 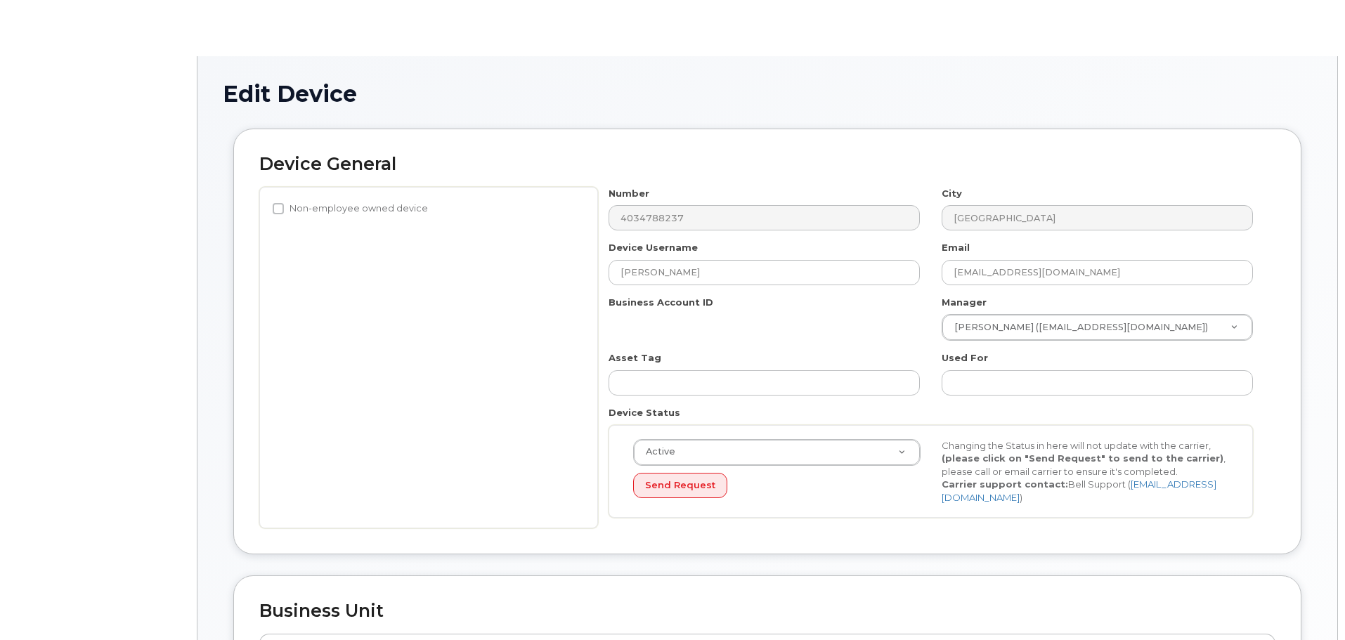 I want to click on strong: Carrier support contact:, so click(x=1005, y=484).